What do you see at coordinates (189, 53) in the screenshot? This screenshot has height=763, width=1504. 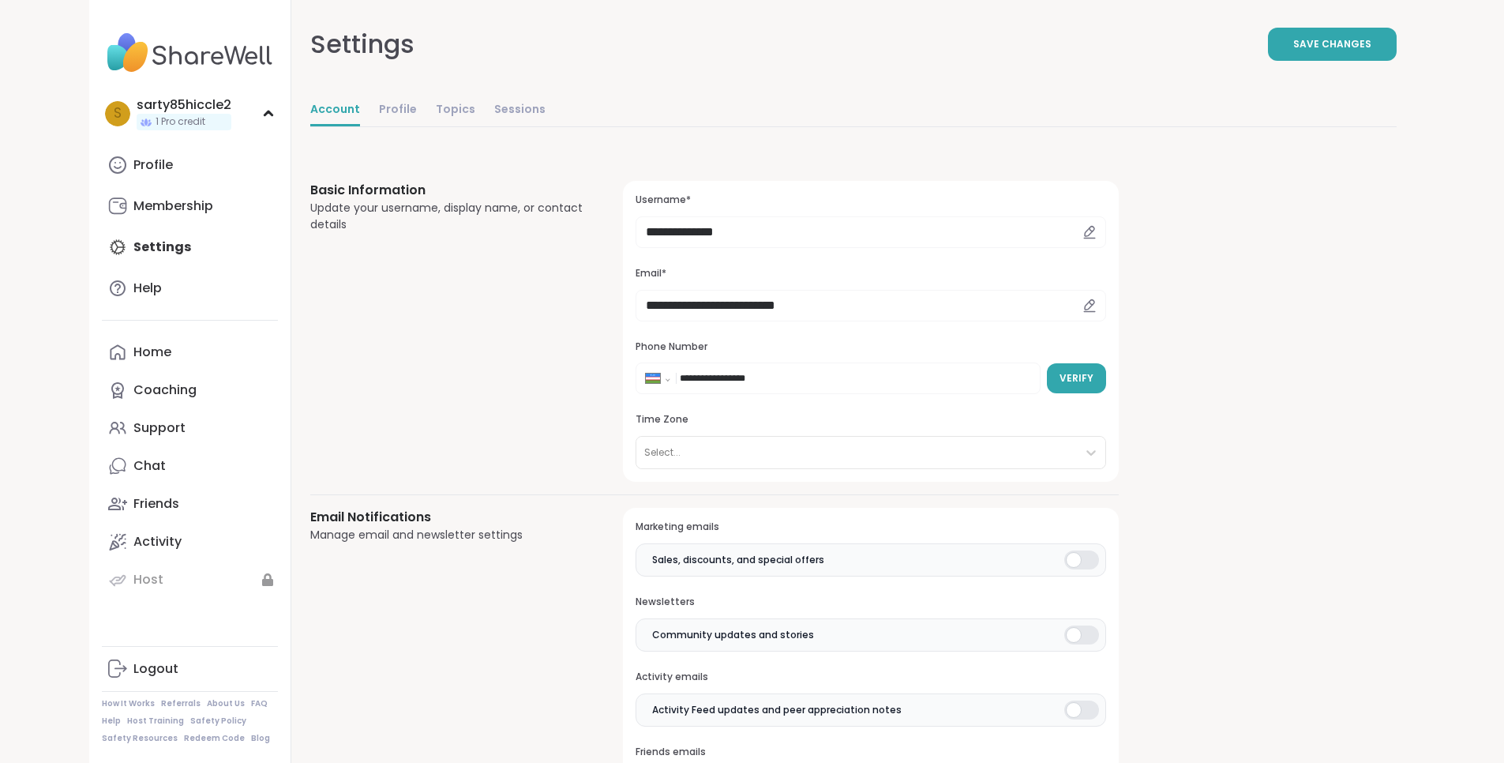 I see `img: ShareWell Nav Logo` at bounding box center [189, 53].